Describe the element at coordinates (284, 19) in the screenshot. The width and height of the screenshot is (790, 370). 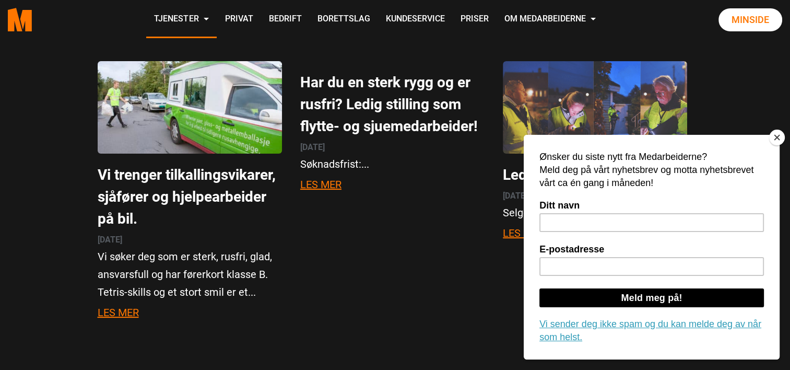
I see `a: Bedrift` at that location.